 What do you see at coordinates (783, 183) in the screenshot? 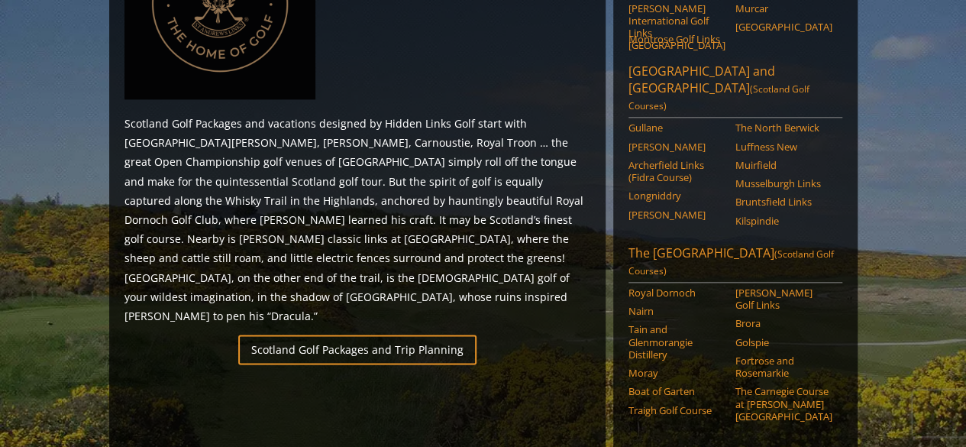
I see `a: Musselburgh Links` at bounding box center [783, 183].